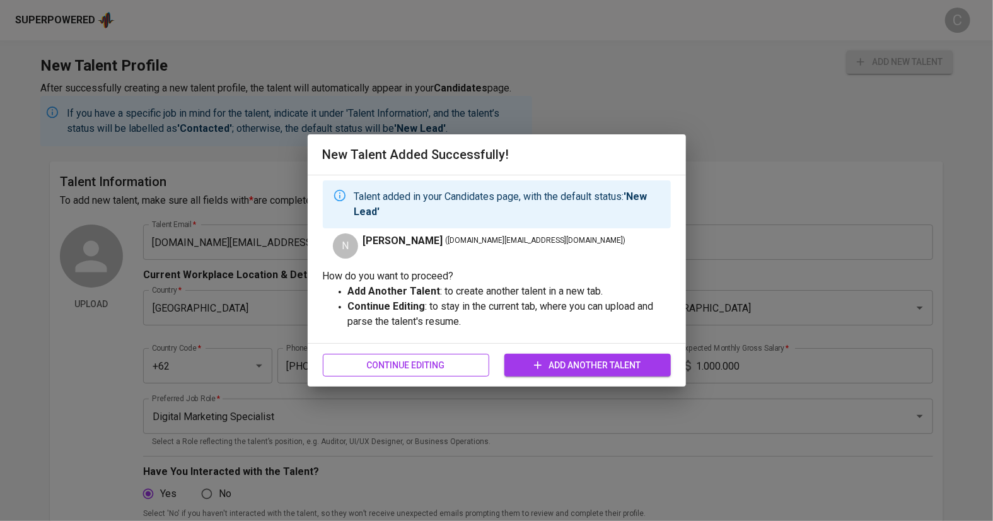 The width and height of the screenshot is (993, 521). I want to click on h6: New Talent Added Successfully!, so click(497, 154).